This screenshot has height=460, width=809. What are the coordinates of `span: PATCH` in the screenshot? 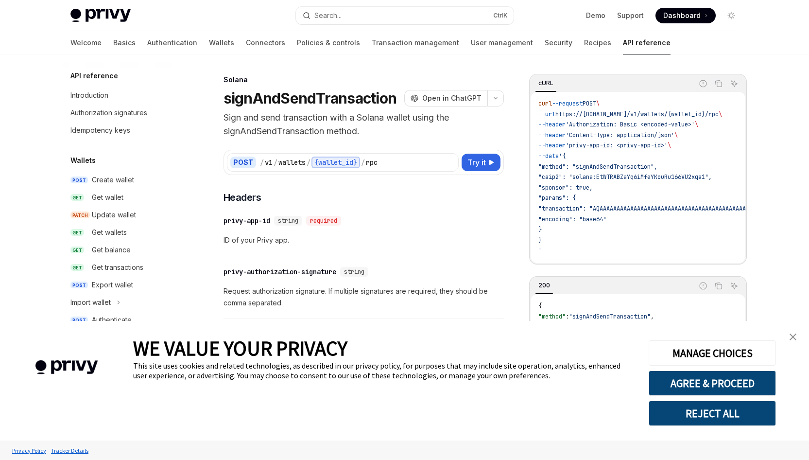 It's located at (80, 215).